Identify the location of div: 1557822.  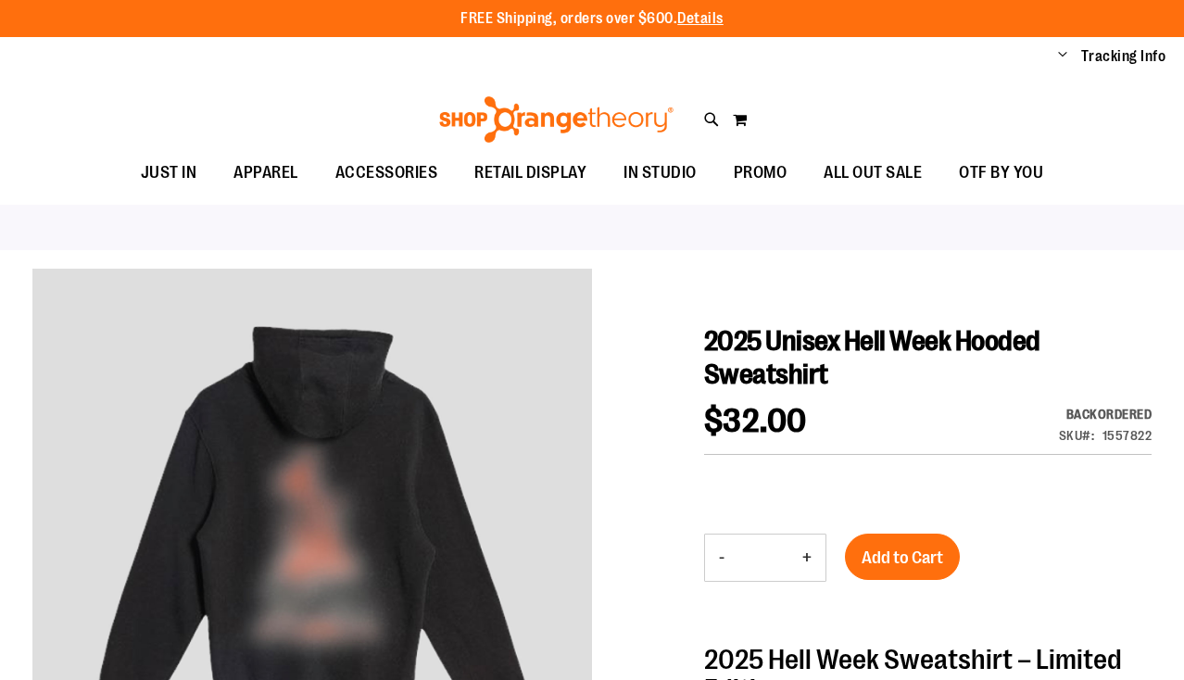
(1128, 436).